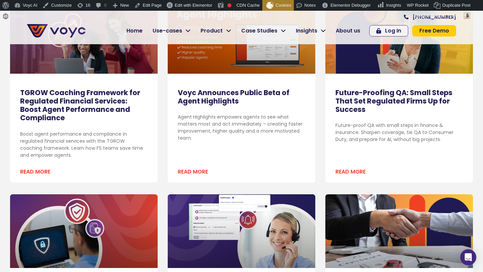 Image resolution: width=483 pixels, height=272 pixels. Describe the element at coordinates (80, 105) in the screenshot. I see `a: TGROW Coaching Framework for Regulated Financial Services: Boost Agent Performance and Compliance` at that location.